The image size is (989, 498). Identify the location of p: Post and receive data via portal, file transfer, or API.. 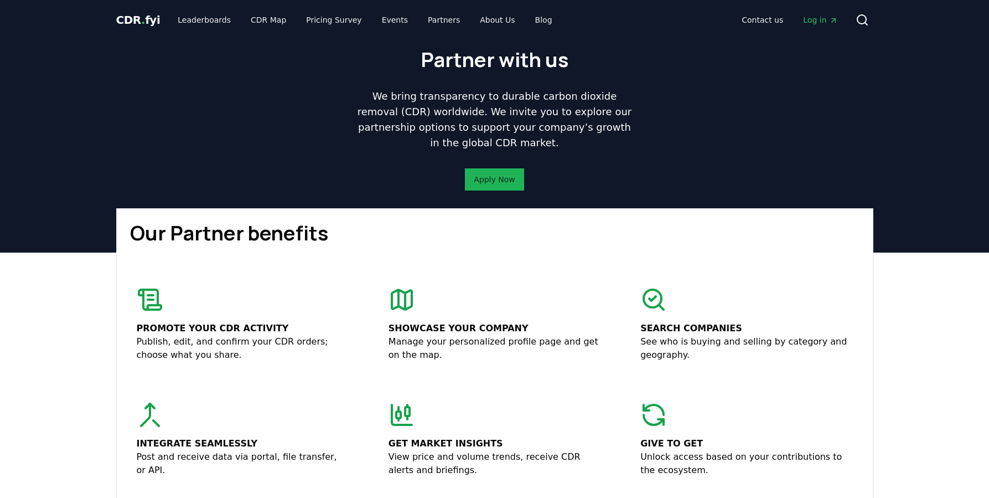
(243, 463).